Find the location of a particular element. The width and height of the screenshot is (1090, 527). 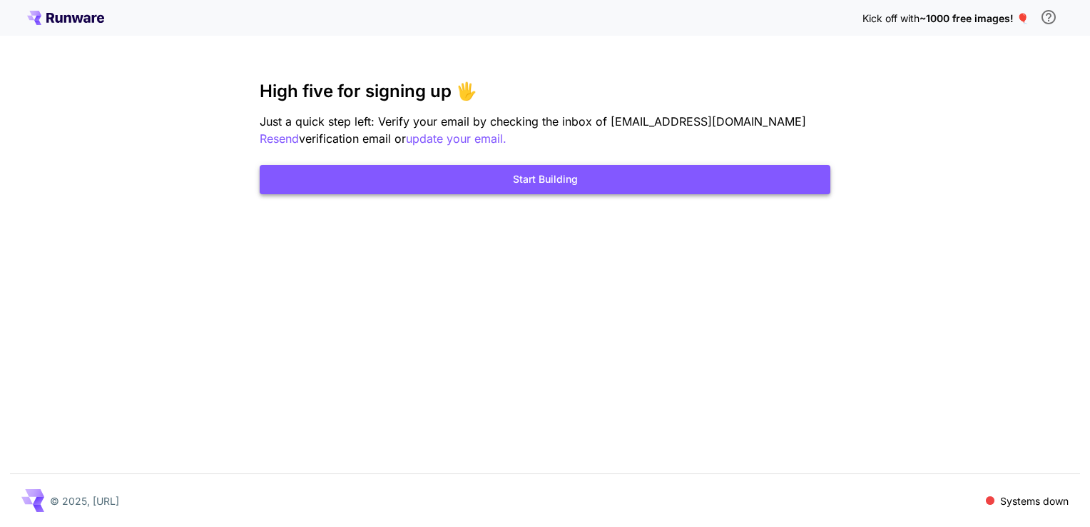

button: Resend is located at coordinates (279, 138).